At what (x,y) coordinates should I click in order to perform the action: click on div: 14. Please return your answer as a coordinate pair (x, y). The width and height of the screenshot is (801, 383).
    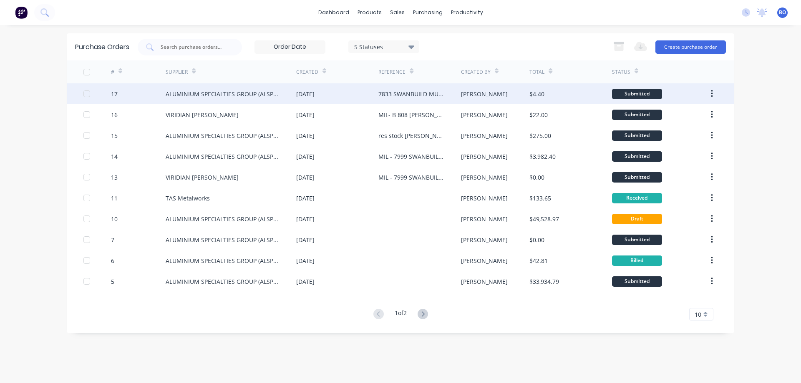
    Looking at the image, I should click on (114, 156).